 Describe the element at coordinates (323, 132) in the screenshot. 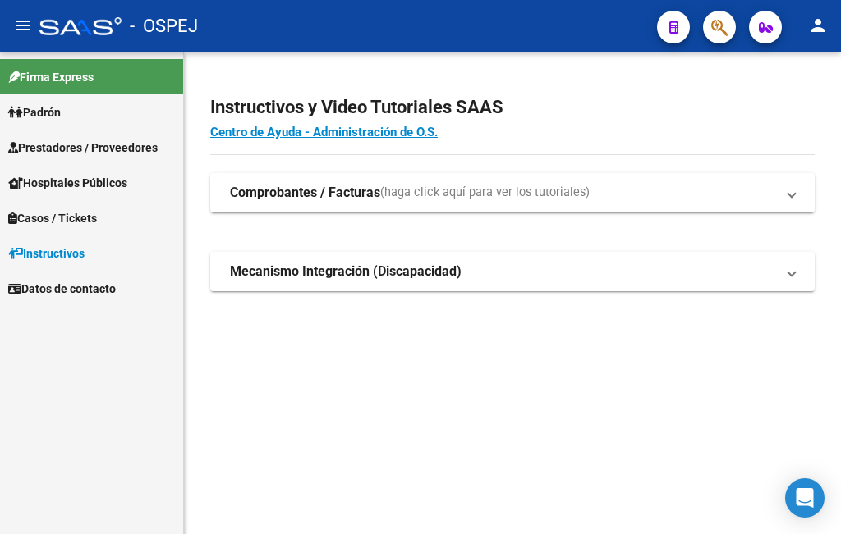

I see `a: Centro de Ayuda - Administración de O.S.` at that location.